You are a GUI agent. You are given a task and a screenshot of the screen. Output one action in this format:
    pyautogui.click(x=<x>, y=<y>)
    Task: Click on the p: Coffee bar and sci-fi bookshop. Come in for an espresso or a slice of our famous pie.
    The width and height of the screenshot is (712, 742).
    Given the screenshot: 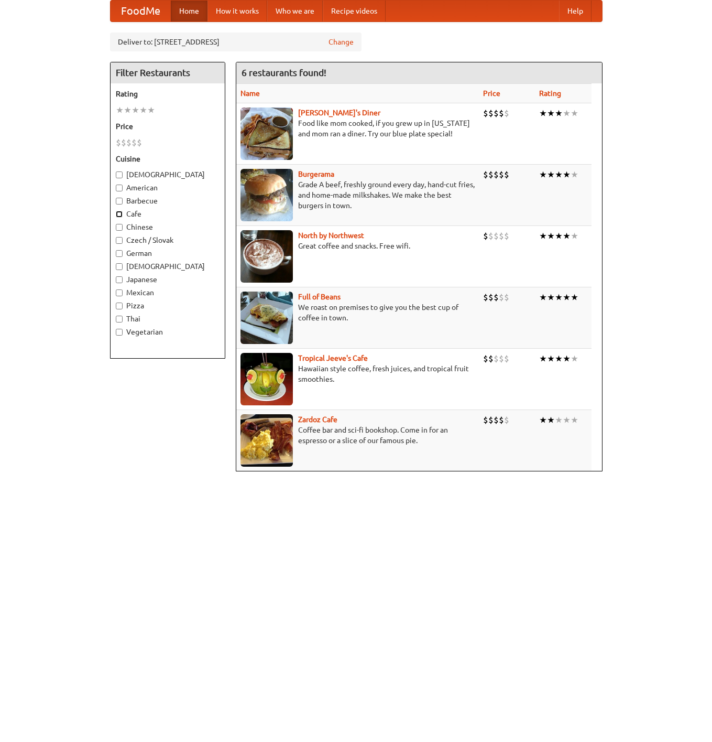 What is the action you would take?
    pyautogui.click(x=358, y=435)
    